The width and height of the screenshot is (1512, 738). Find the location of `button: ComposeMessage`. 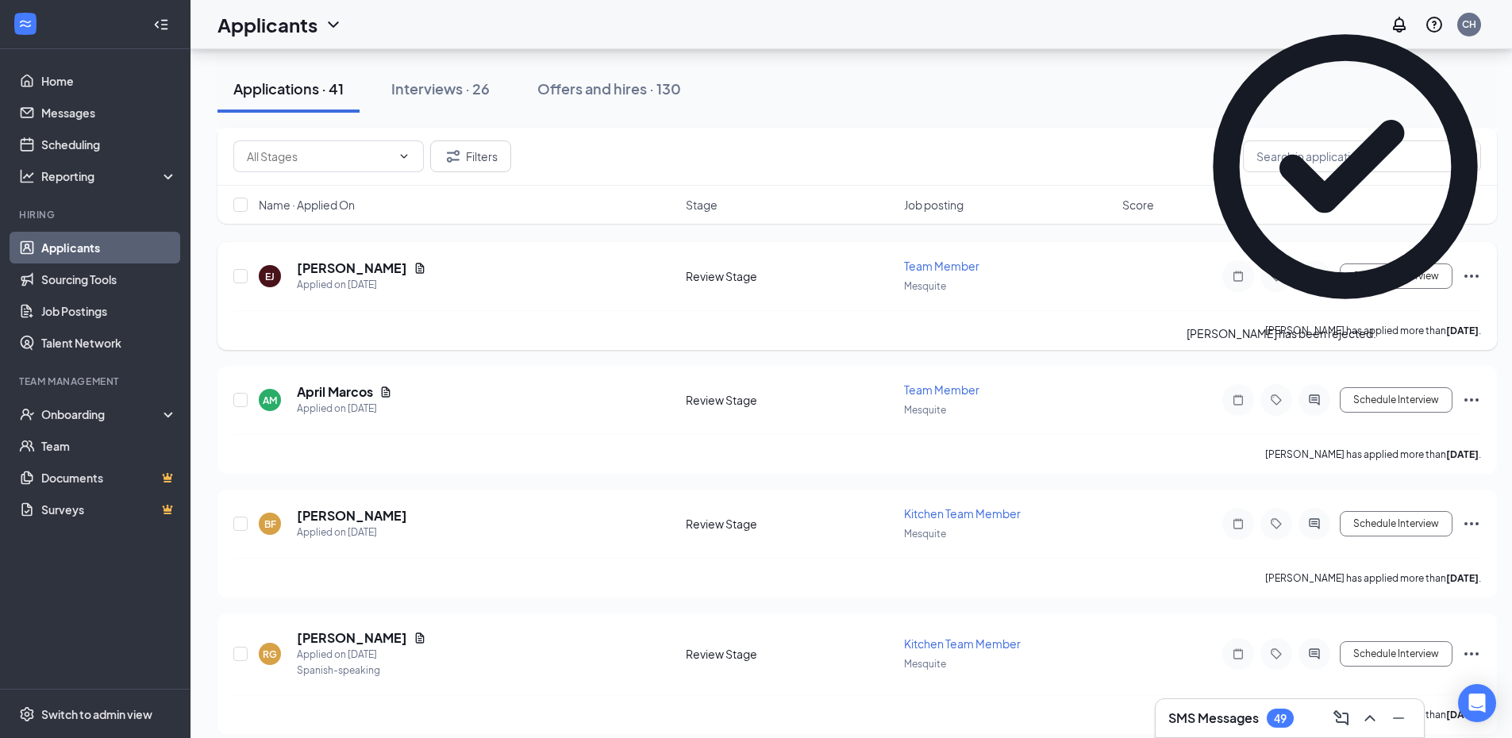

button: ComposeMessage is located at coordinates (1341, 718).